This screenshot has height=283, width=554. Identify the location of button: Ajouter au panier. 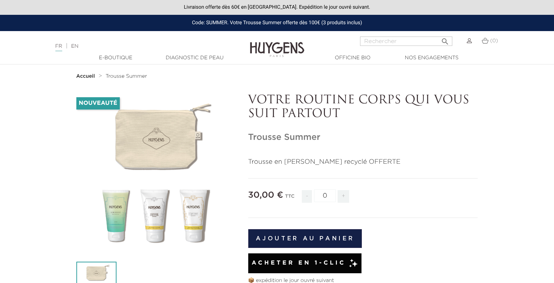
(305, 239).